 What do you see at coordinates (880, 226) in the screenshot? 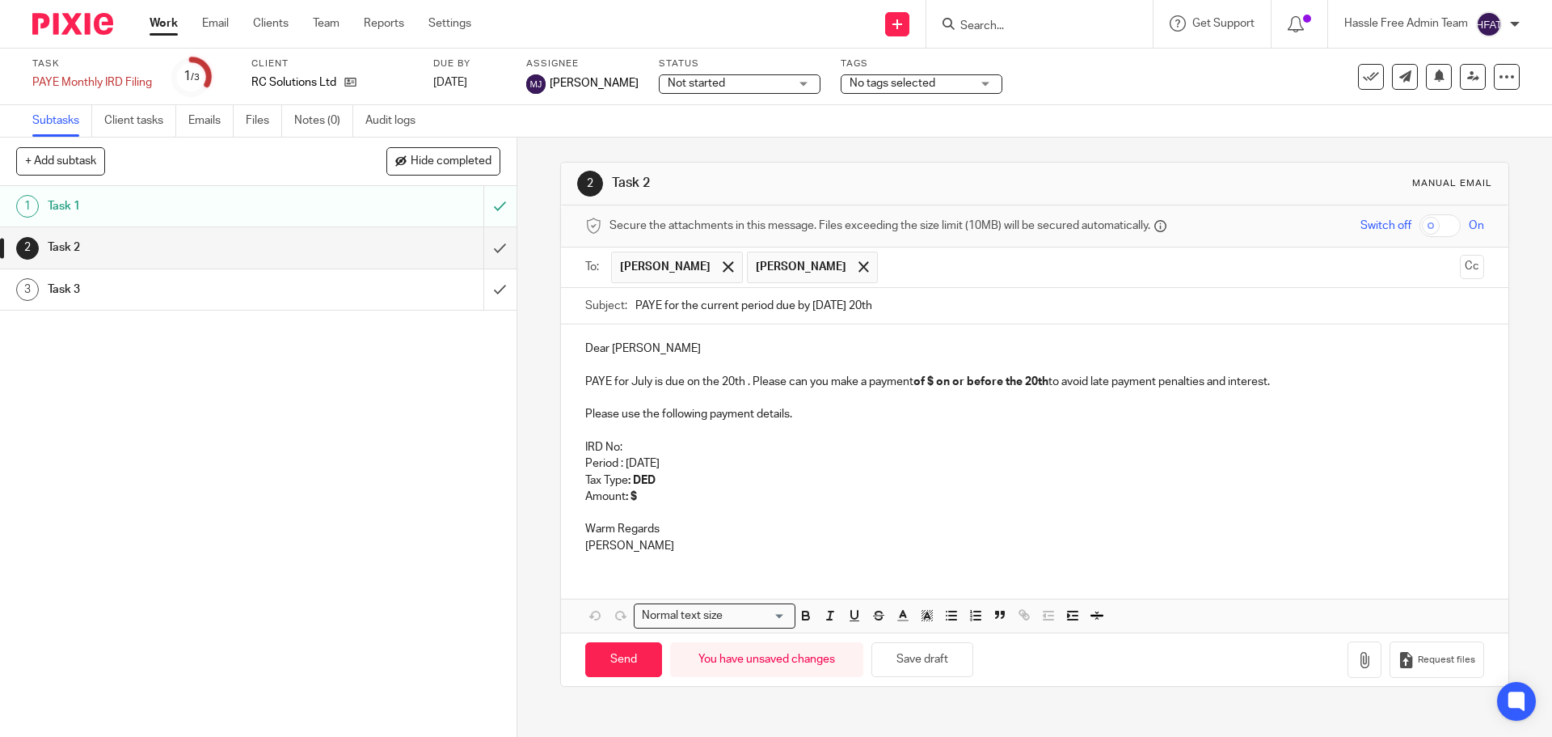
I see `span: Secure the attachments in this message. Files exceeding the size limit (10MB) will be secured aut...` at bounding box center [880, 226].